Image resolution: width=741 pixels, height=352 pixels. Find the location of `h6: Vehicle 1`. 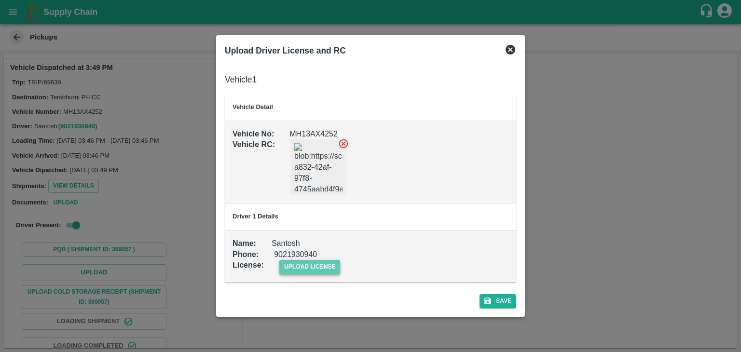

h6: Vehicle 1 is located at coordinates (370, 80).